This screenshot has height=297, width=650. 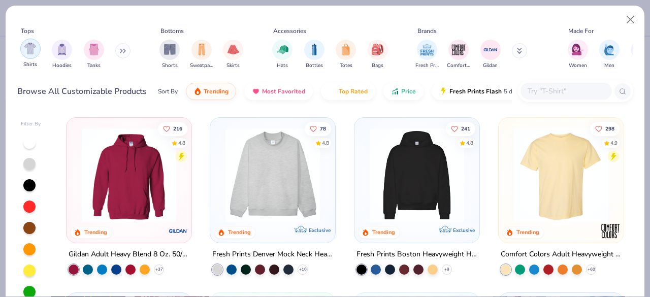 I want to click on span: + 10, so click(x=303, y=270).